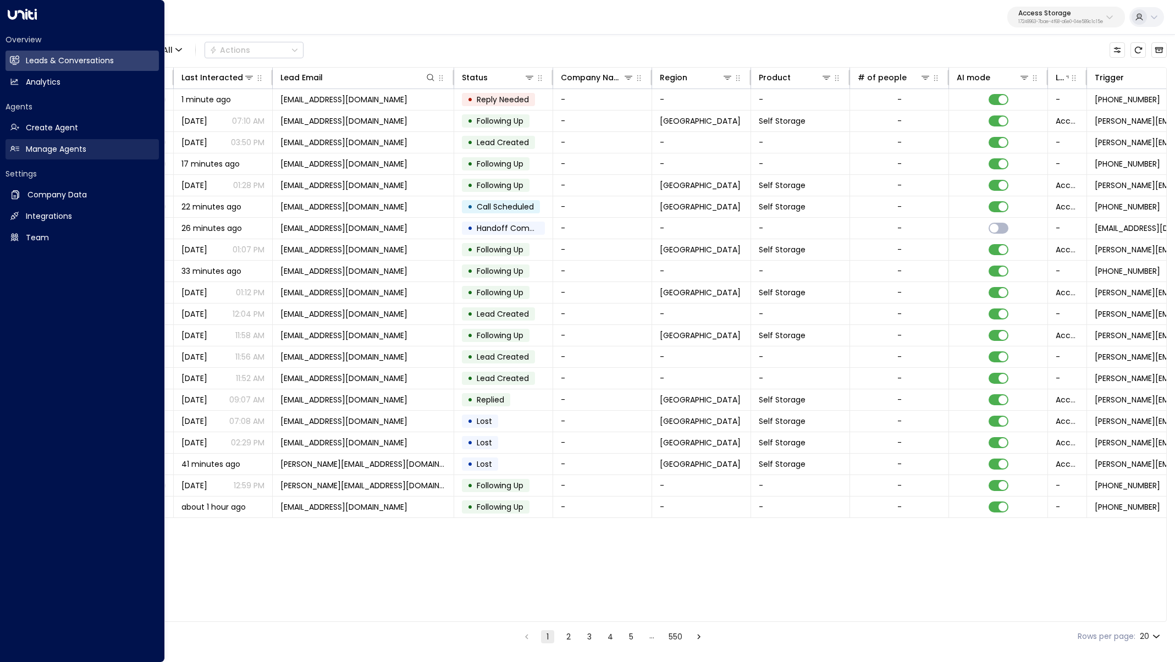 The image size is (1175, 662). Describe the element at coordinates (82, 195) in the screenshot. I see `a: Company Data` at that location.